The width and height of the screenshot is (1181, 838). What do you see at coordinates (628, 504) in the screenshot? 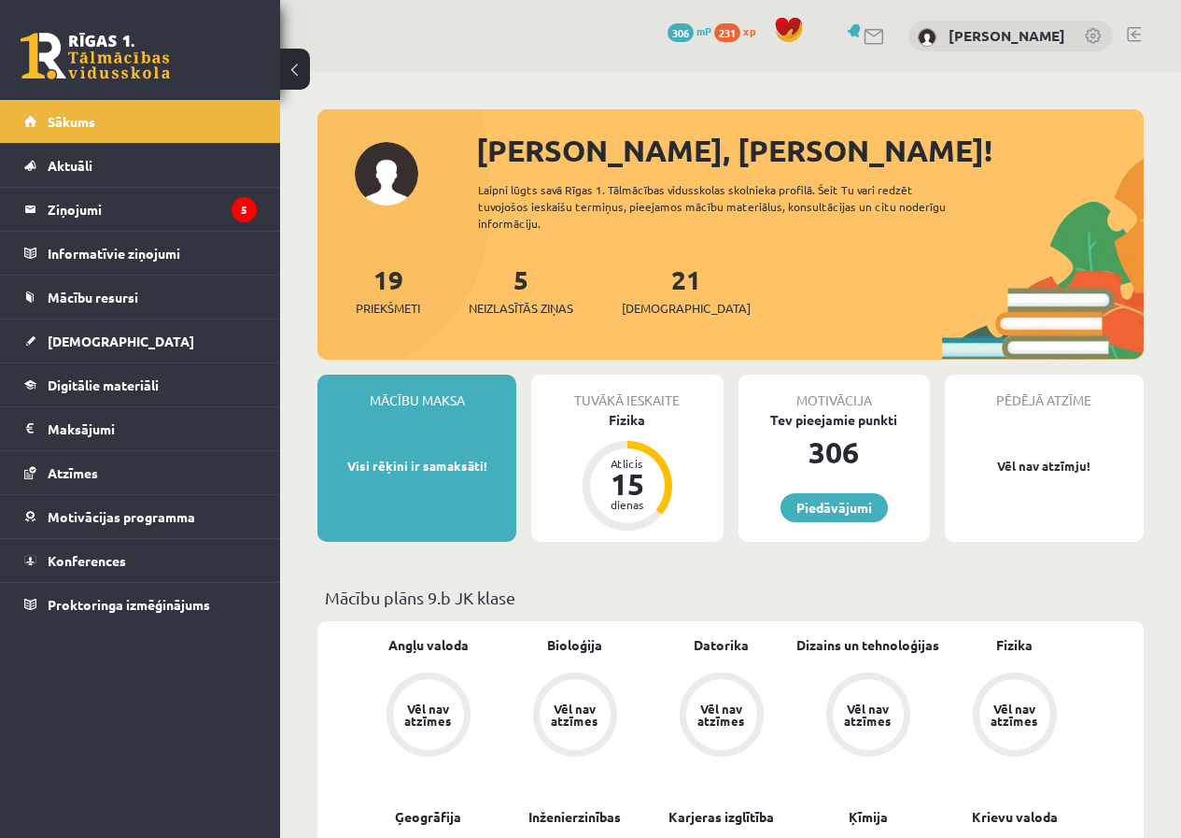
I see `div: dienas` at bounding box center [628, 504].